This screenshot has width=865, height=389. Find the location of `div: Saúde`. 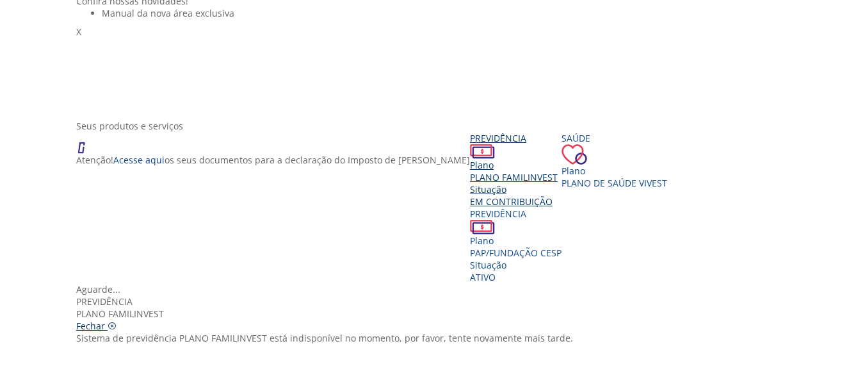

div: Saúde is located at coordinates (614, 138).